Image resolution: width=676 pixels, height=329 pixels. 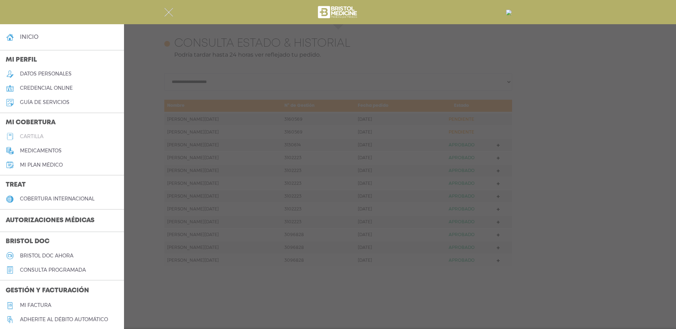 I want to click on h5: Mi factura, so click(x=36, y=306).